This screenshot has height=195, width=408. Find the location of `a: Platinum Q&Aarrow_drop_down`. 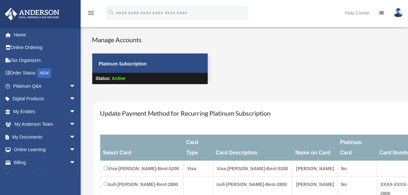

a: Platinum Q&Aarrow_drop_down is located at coordinates (45, 86).